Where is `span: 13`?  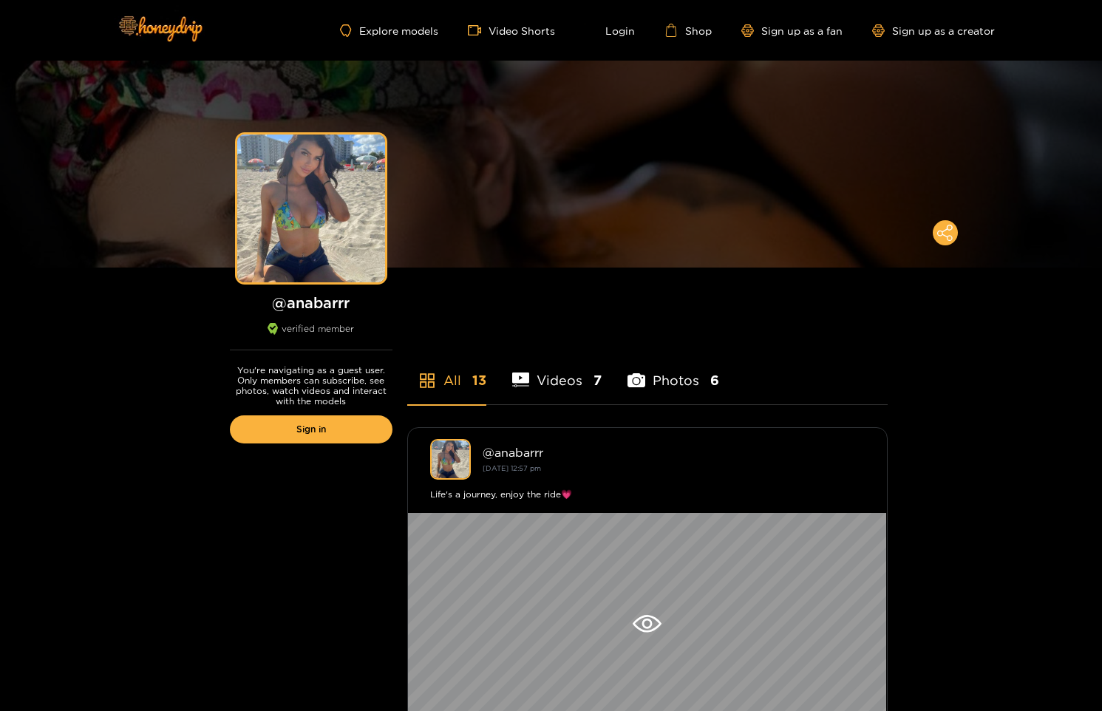 span: 13 is located at coordinates (479, 380).